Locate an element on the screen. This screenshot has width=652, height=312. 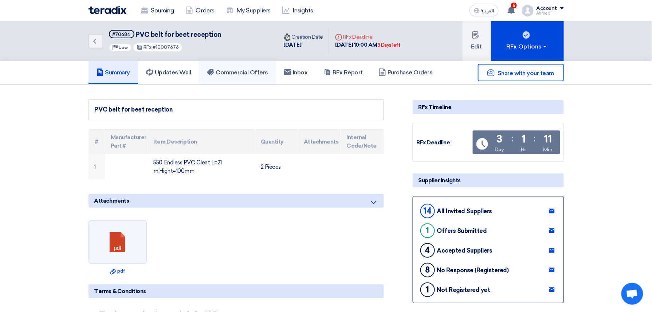
th: Internal Code/Note is located at coordinates (363, 141).